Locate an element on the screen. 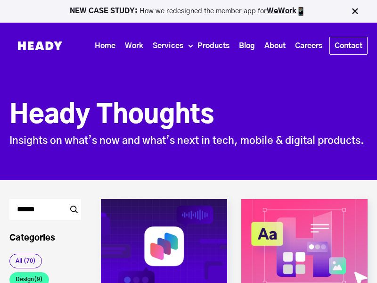 The height and width of the screenshot is (283, 377). strong: NEW CASE STUDY: is located at coordinates (105, 11).